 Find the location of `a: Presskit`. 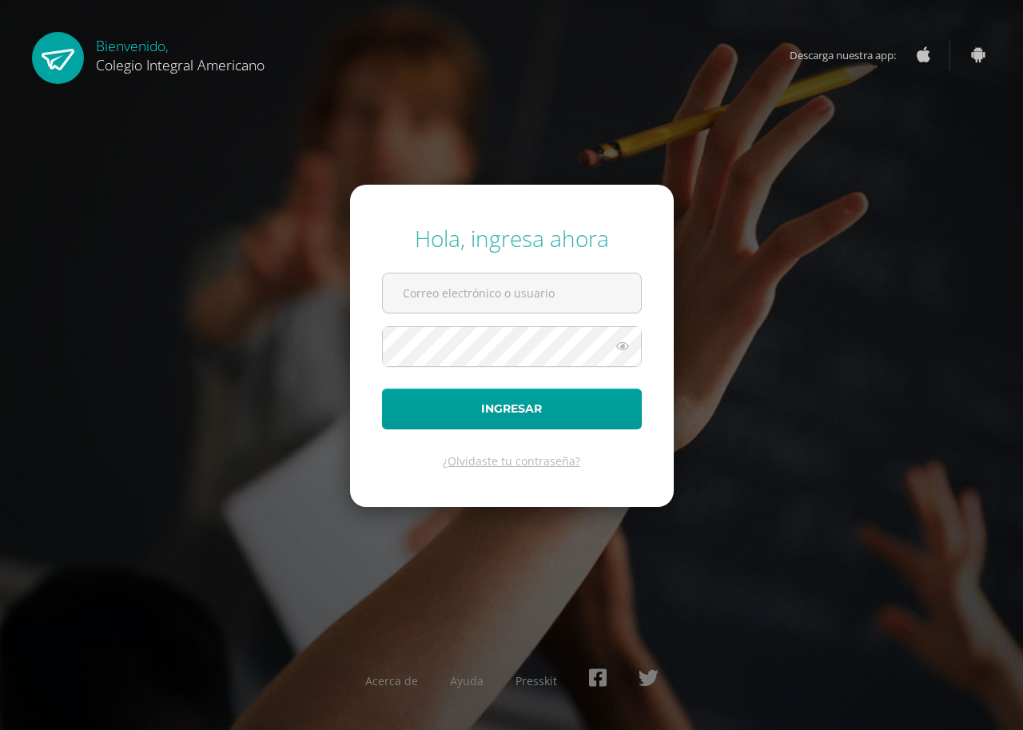

a: Presskit is located at coordinates (536, 680).